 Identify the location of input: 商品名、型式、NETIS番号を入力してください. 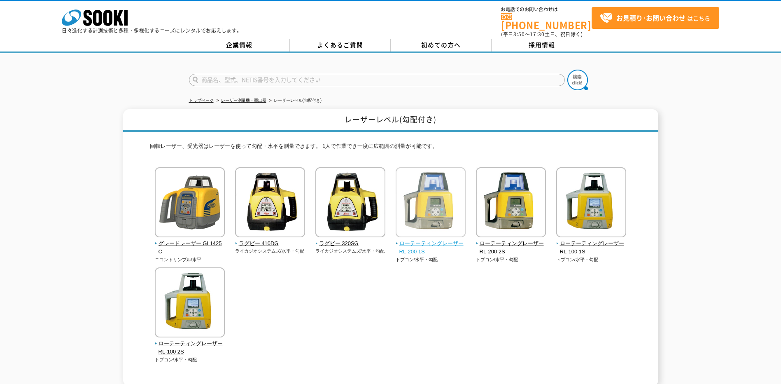
(377, 80).